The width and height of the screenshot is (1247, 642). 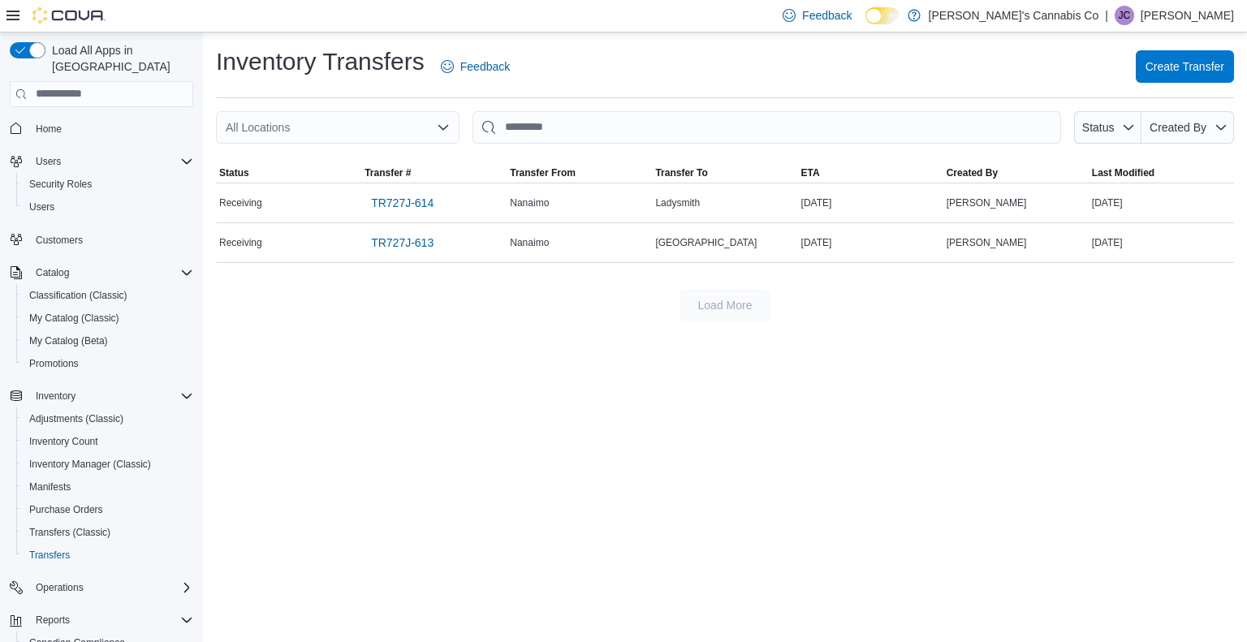 What do you see at coordinates (108, 442) in the screenshot?
I see `button: Inventory Count` at bounding box center [108, 442].